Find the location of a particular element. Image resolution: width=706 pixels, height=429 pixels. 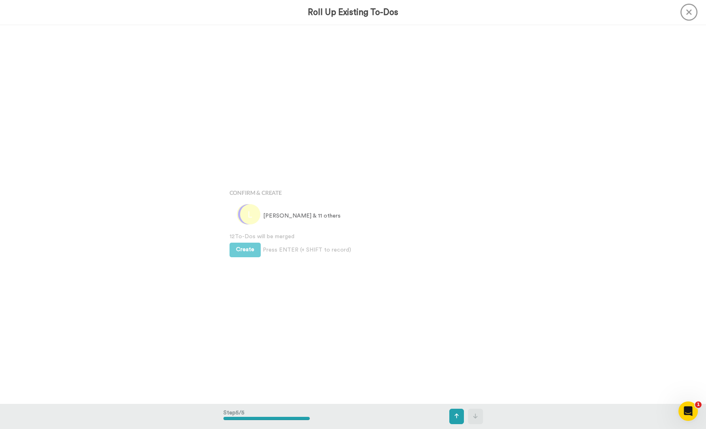

span: Press ENTER (+ SHIFT to record) is located at coordinates (307, 250).